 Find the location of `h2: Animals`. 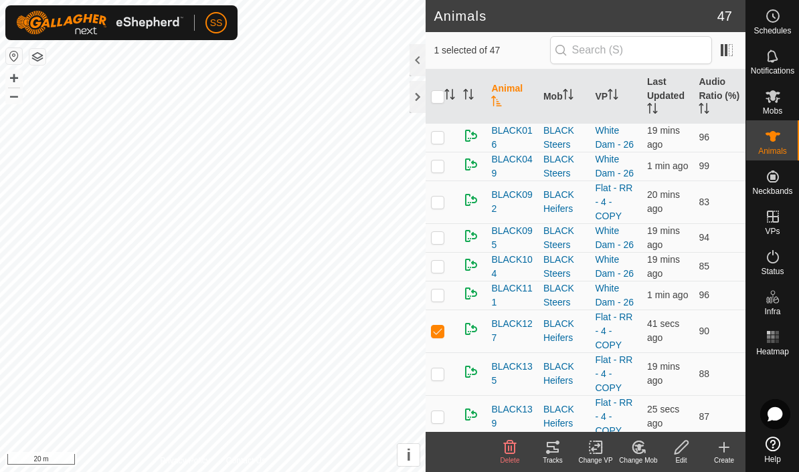

h2: Animals is located at coordinates (575, 16).